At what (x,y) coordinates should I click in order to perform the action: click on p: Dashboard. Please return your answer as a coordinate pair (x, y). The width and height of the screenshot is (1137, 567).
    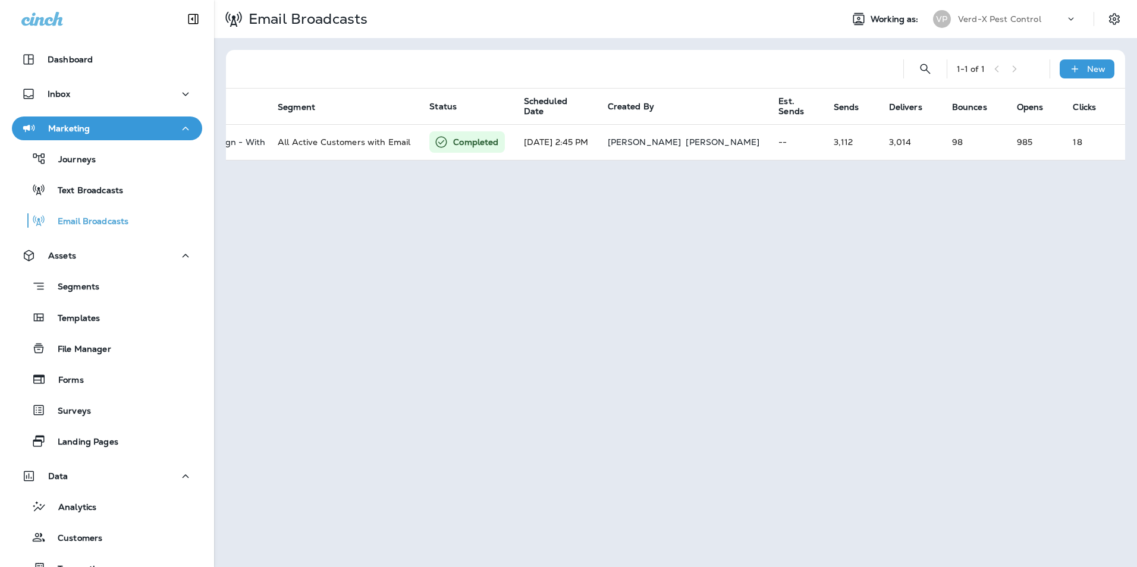
    Looking at the image, I should click on (70, 59).